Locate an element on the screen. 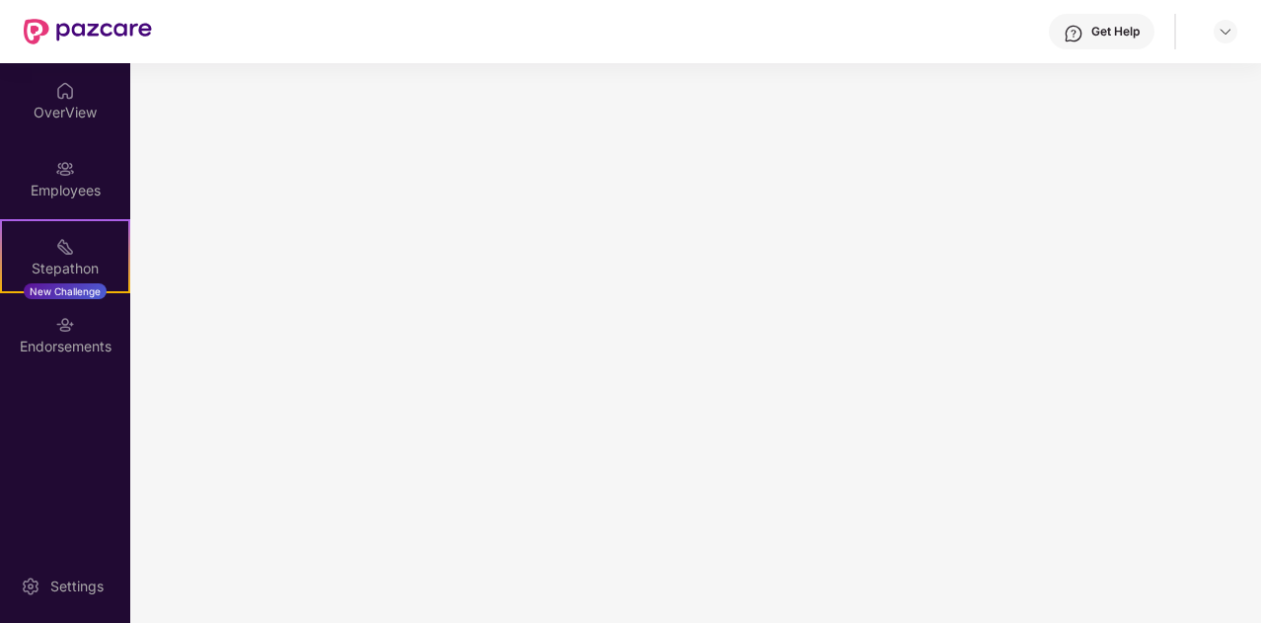 The image size is (1261, 623). img: svg+xml;base64,PHN2ZyB4bWxucz0iaHR0cDovL3d3dy53My5vcmcvMjAwMC9zdmciIHdpZHRoPSIyMSIgaGVpZ2h0PSIyMC... is located at coordinates (65, 247).